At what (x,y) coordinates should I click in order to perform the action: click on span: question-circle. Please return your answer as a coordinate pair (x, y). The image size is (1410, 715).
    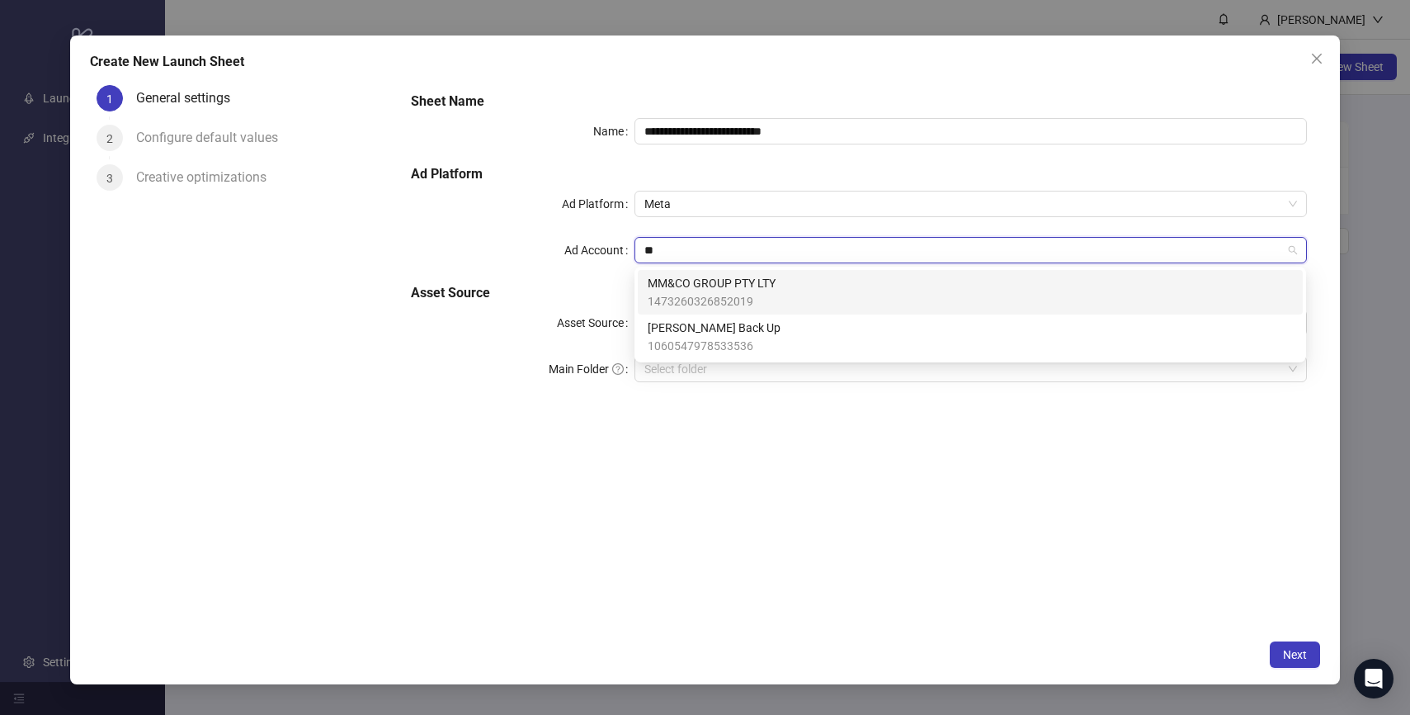
    Looking at the image, I should click on (618, 369).